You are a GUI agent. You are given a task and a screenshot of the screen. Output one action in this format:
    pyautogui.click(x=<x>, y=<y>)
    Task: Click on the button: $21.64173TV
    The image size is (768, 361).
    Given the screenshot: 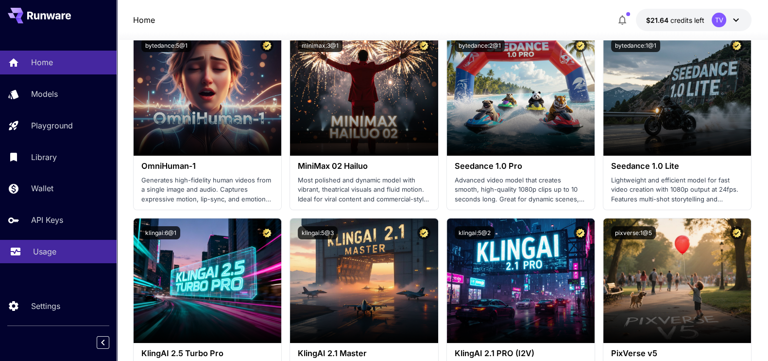 What is the action you would take?
    pyautogui.click(x=694, y=20)
    